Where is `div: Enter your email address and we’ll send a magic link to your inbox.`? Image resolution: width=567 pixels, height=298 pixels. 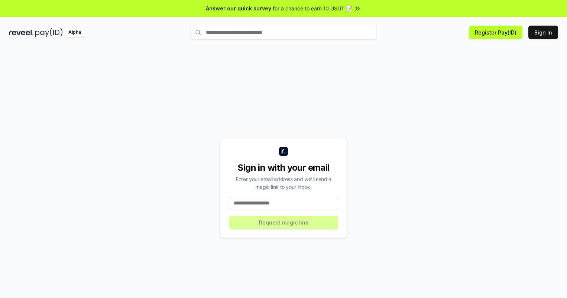 div: Enter your email address and we’ll send a magic link to your inbox. is located at coordinates (284, 183).